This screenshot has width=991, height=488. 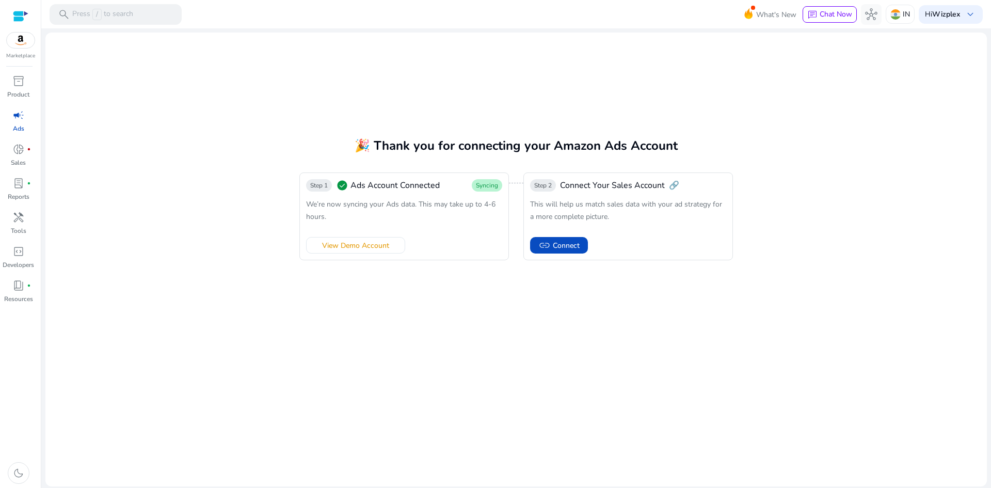 I want to click on p: Reports, so click(x=19, y=197).